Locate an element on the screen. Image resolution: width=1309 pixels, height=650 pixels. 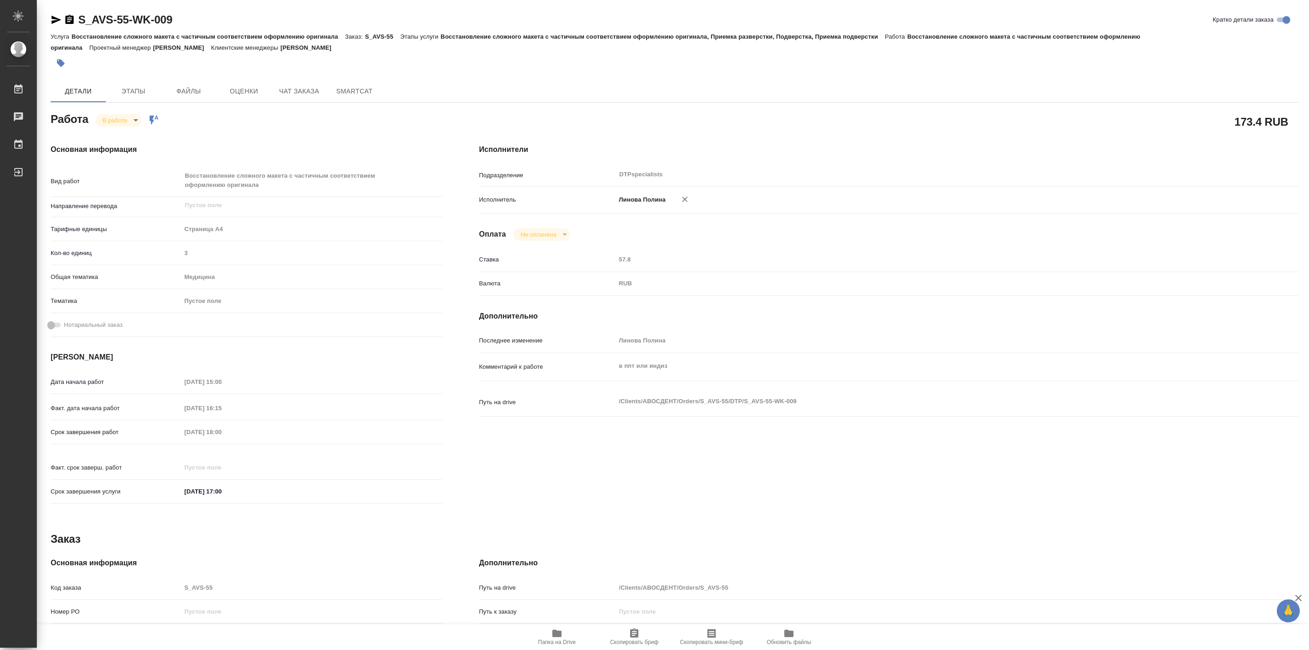
textarea: в ппт или индиз is located at coordinates (924, 366).